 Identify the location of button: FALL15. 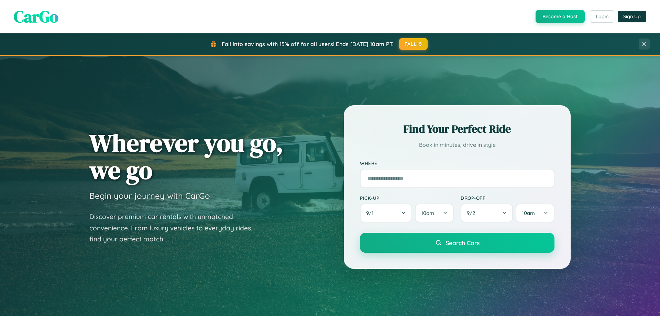
(414, 44).